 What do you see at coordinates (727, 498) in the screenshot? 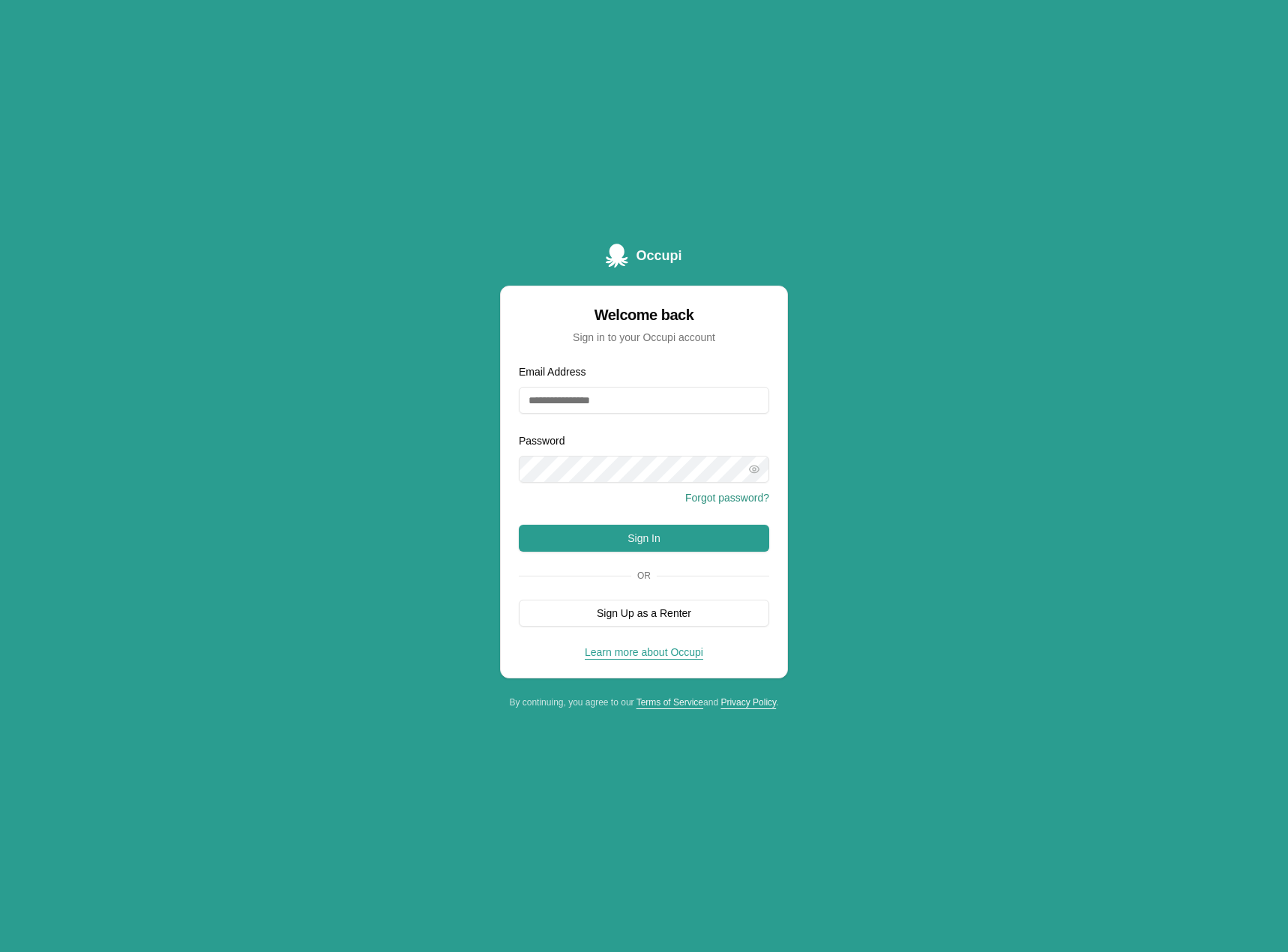
I see `button: Forgot password?` at bounding box center [727, 498].